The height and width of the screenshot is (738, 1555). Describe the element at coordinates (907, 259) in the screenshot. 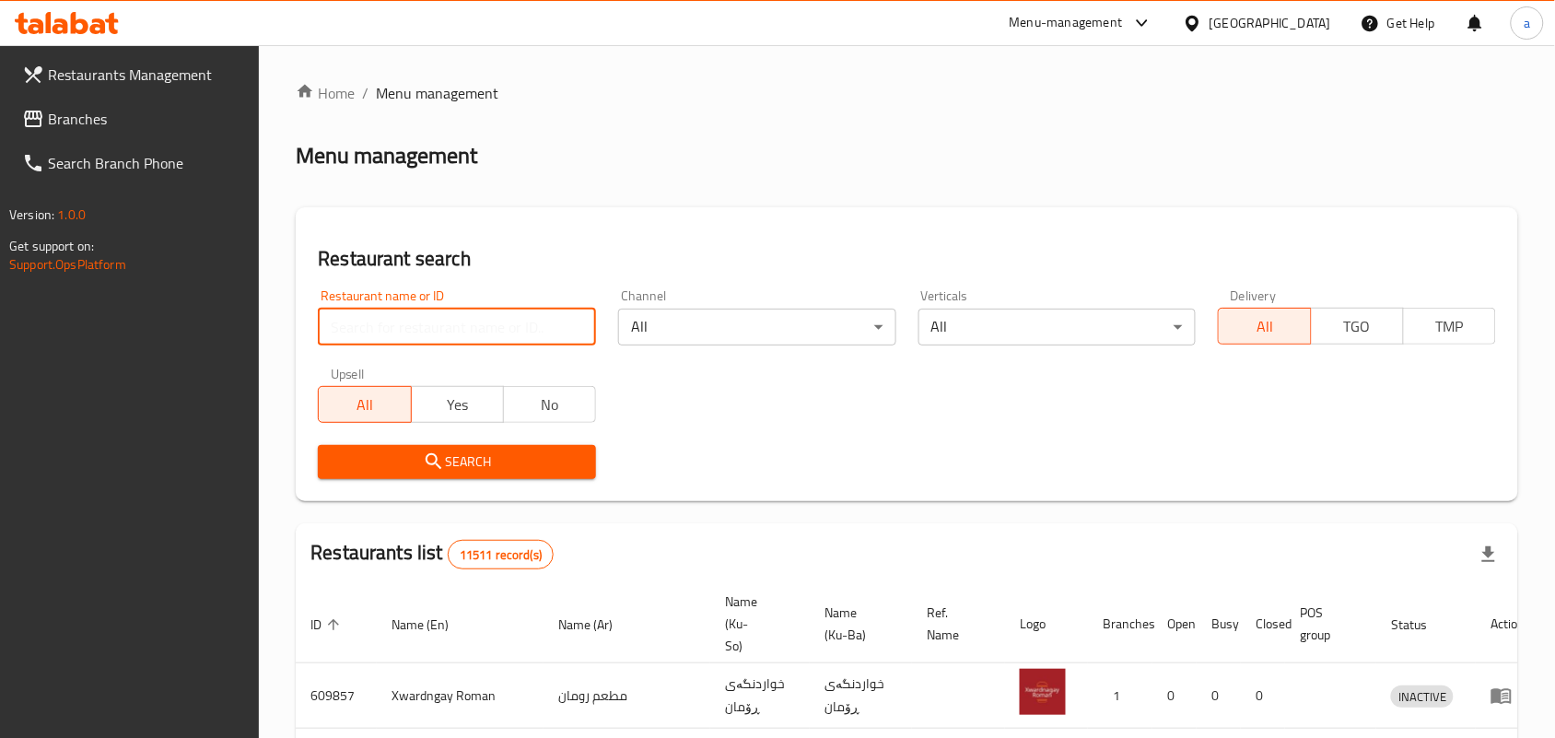

I see `h2: Restaurant search` at that location.